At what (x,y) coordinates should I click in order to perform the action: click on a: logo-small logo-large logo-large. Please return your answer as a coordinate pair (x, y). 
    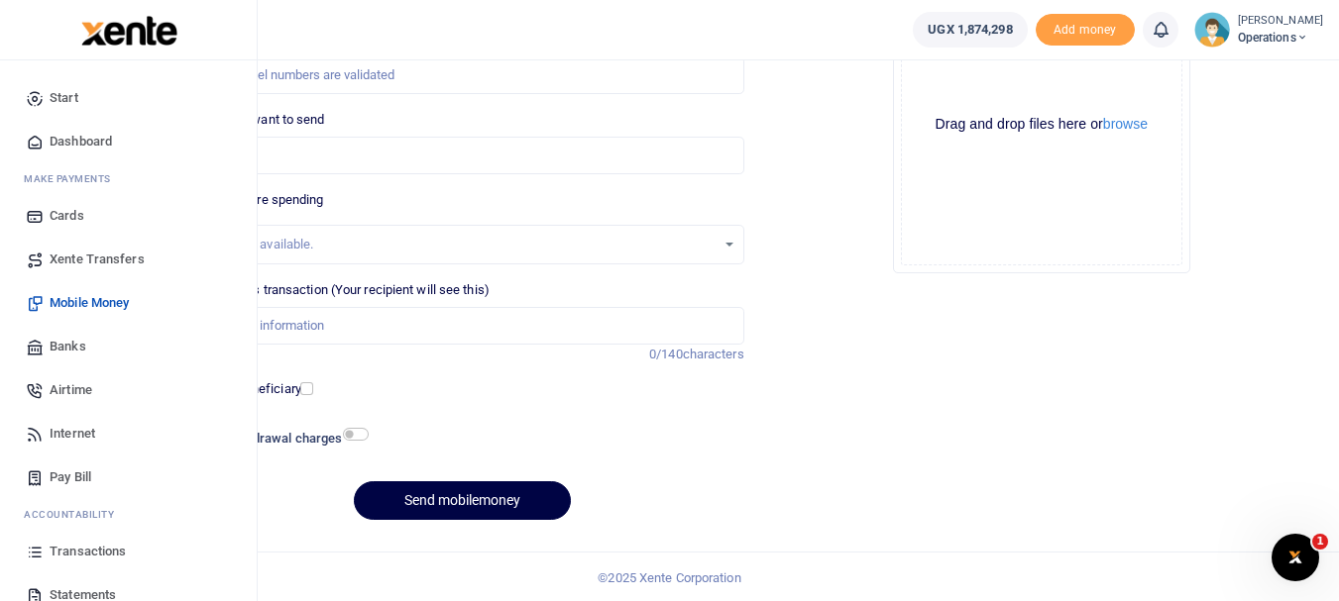
    Looking at the image, I should click on (128, 29).